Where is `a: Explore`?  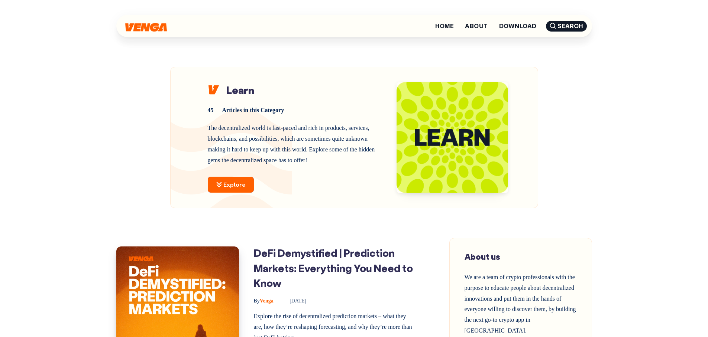 a: Explore is located at coordinates (231, 185).